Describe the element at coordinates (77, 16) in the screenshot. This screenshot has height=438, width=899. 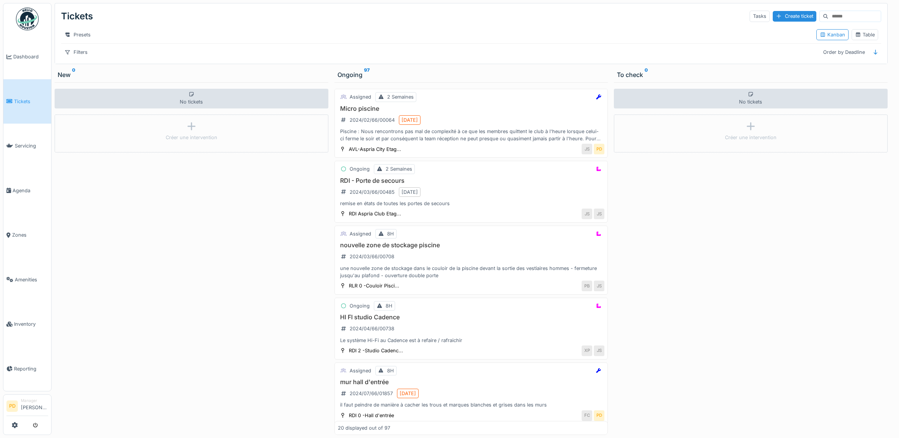
I see `div: Tickets` at that location.